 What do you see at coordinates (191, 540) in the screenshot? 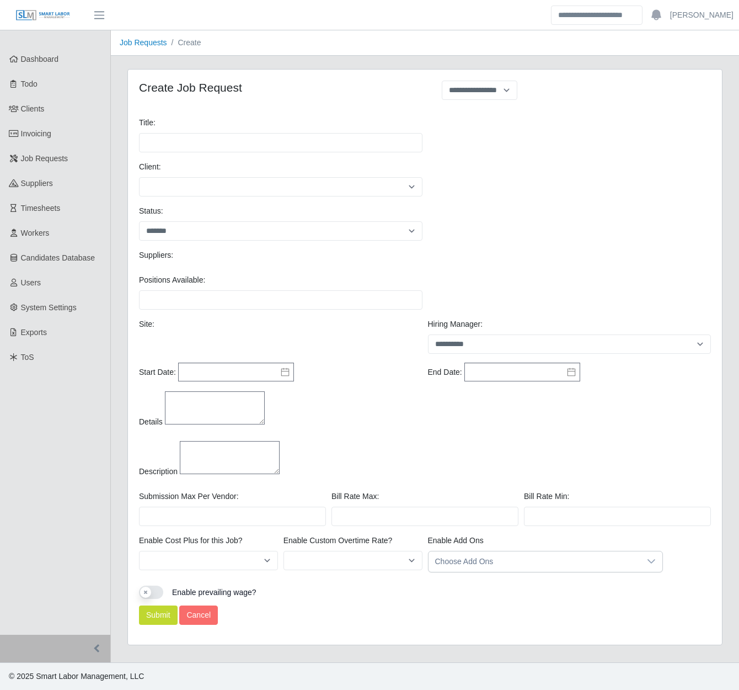
I see `label: Enable Cost Plus for this Job?` at bounding box center [191, 540].